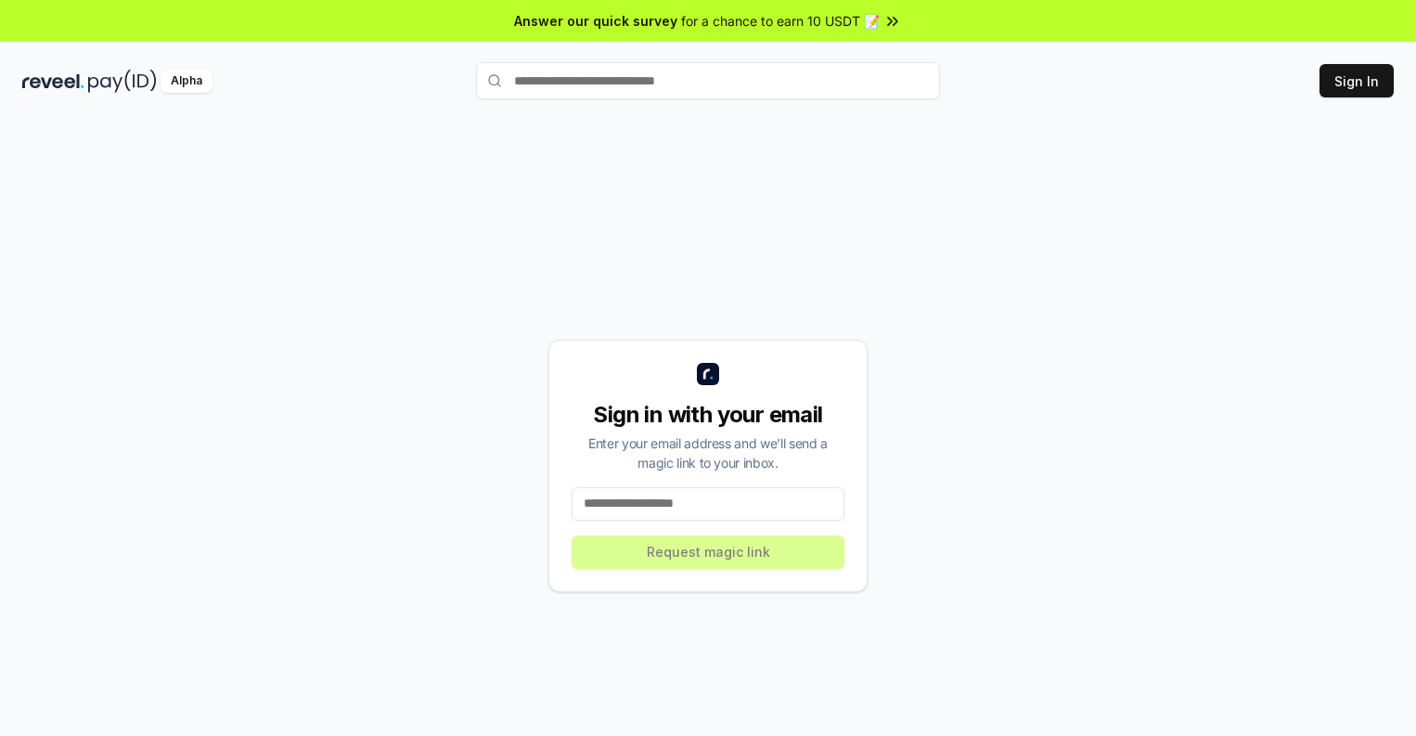  What do you see at coordinates (708, 374) in the screenshot?
I see `img: logo_small` at bounding box center [708, 374].